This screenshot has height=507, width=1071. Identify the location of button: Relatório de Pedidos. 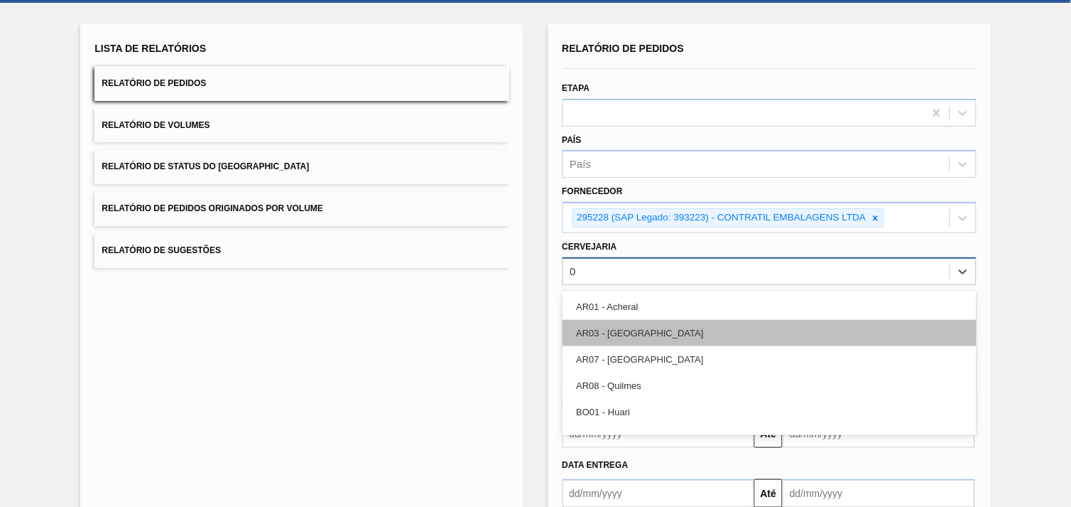
(301, 83).